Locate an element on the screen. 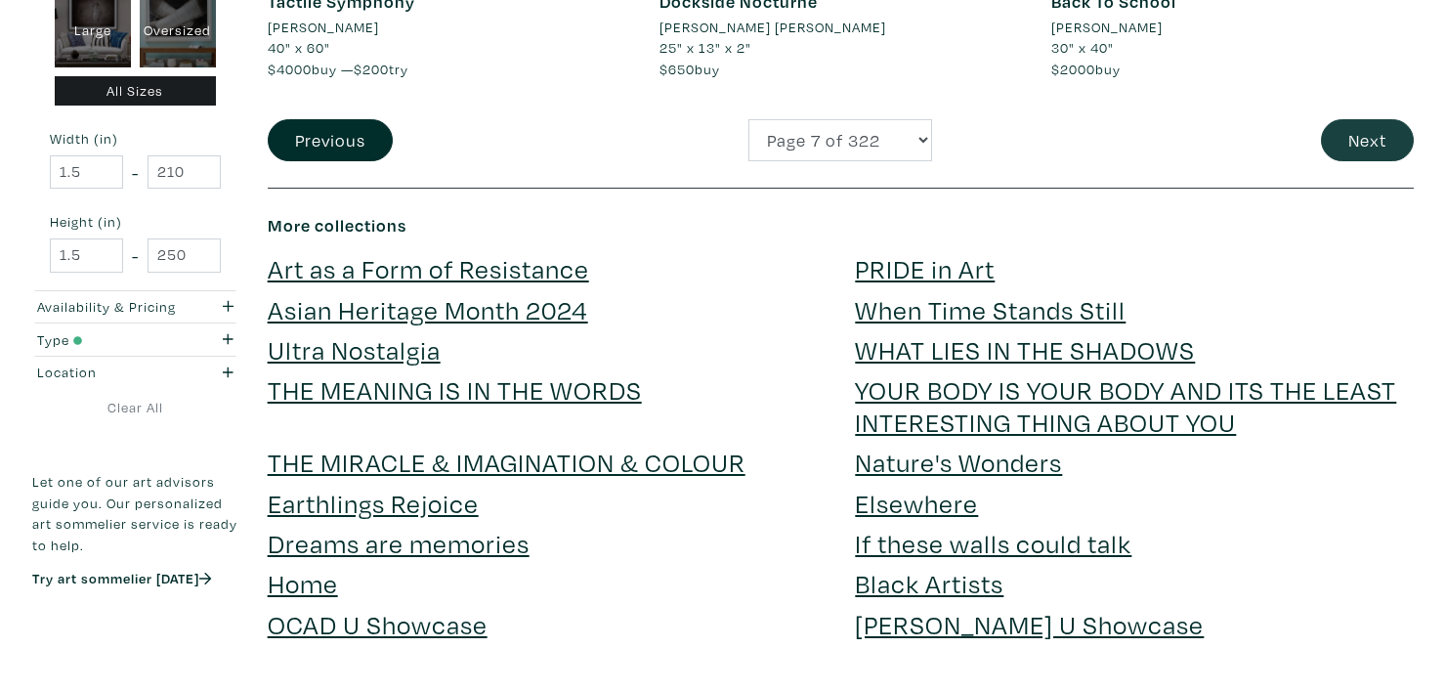 This screenshot has height=691, width=1446. a: Art as a Form of Resistance is located at coordinates (428, 268).